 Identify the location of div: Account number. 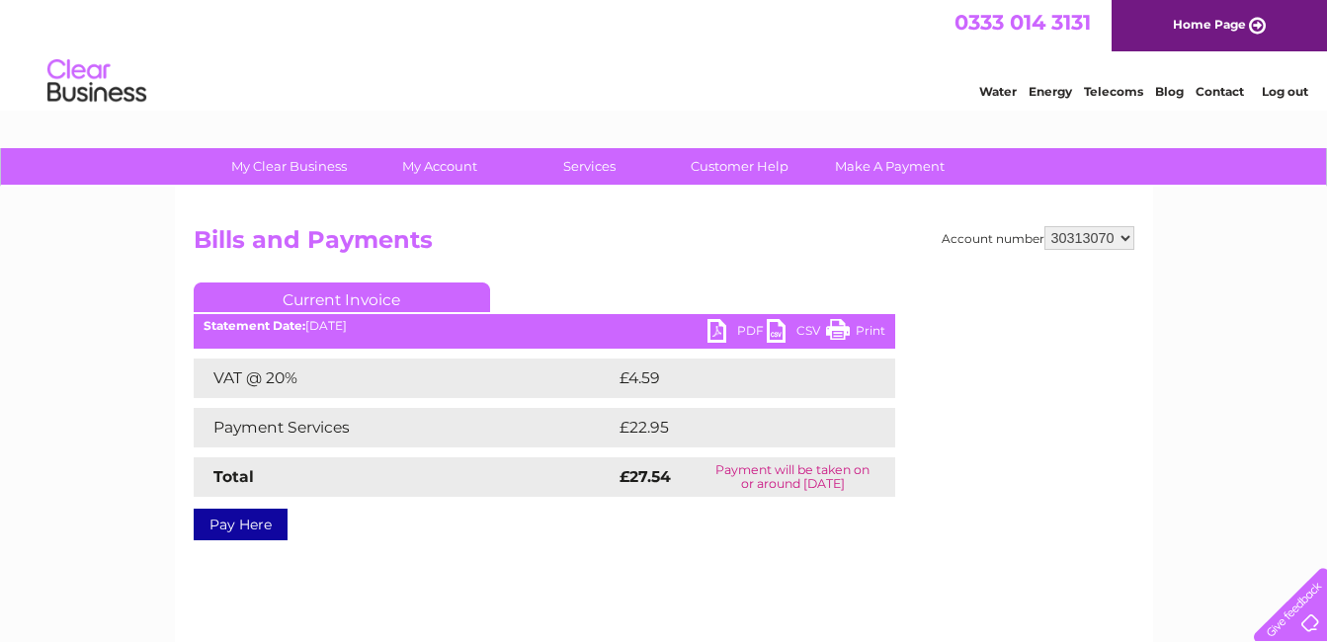
(1038, 238).